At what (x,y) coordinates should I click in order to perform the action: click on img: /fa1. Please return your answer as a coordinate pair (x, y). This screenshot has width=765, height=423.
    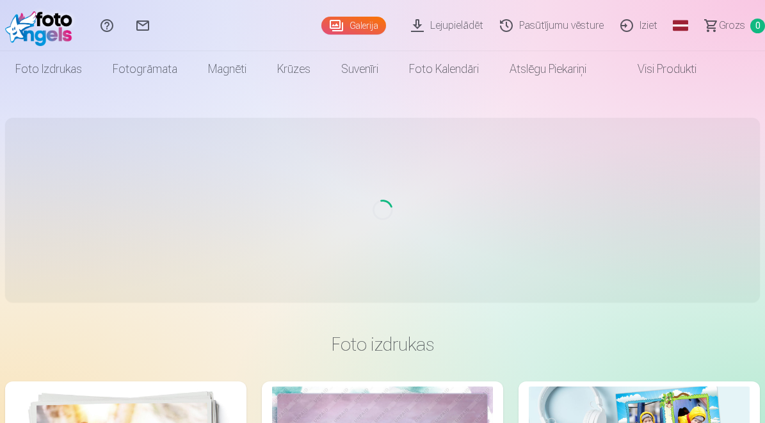
    Looking at the image, I should click on (42, 26).